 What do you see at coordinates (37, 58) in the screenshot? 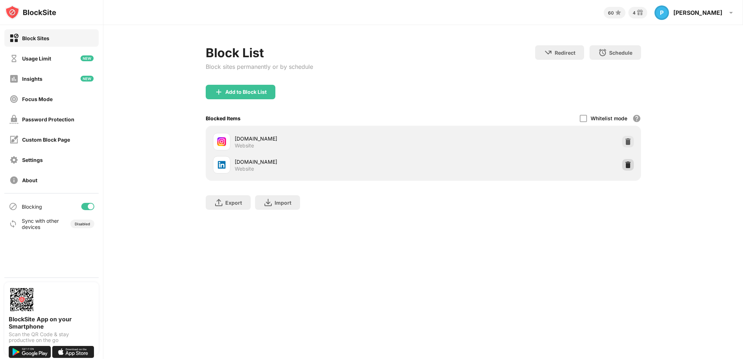
I see `div: Usage Limit` at bounding box center [37, 58].